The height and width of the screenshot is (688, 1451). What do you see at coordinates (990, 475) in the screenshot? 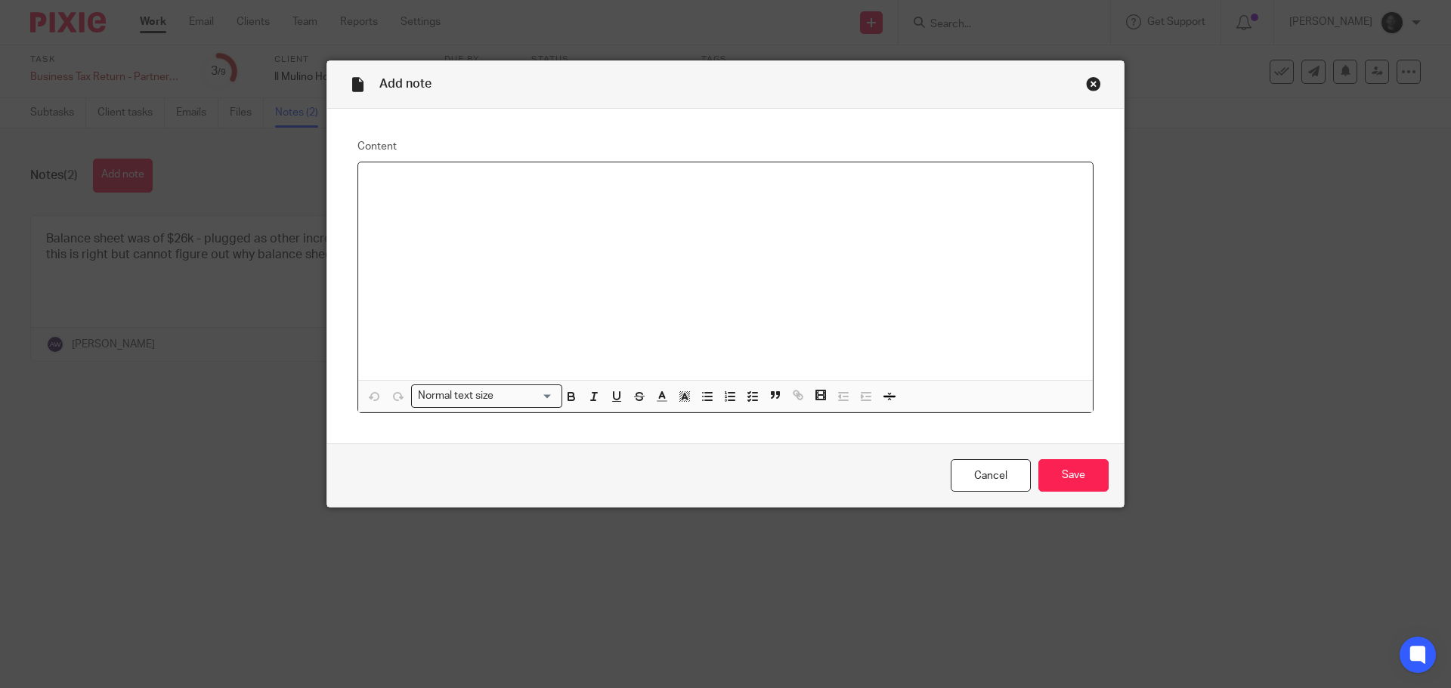
I see `a: Cancel` at bounding box center [990, 475].